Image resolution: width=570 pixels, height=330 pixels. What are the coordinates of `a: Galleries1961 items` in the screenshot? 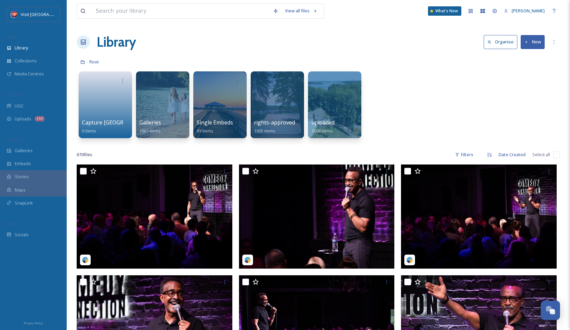 It's located at (150, 126).